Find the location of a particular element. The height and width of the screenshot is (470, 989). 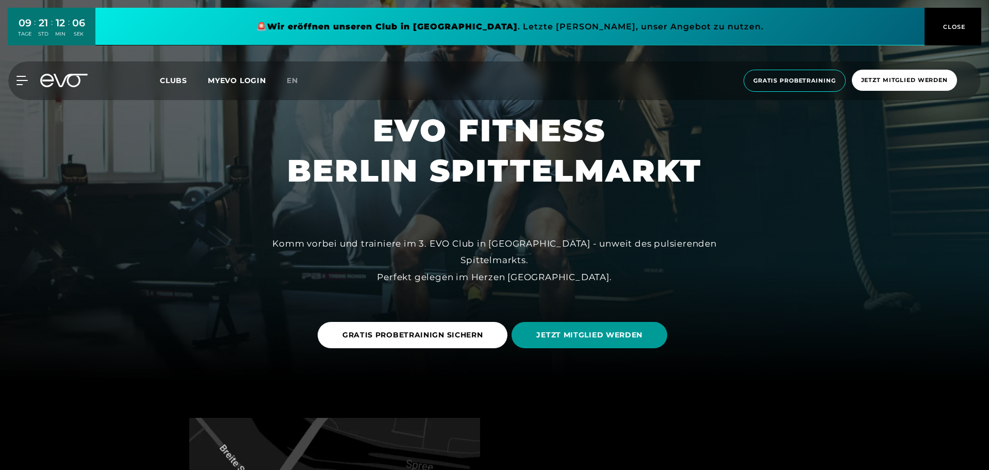

div: 21 is located at coordinates (43, 23).